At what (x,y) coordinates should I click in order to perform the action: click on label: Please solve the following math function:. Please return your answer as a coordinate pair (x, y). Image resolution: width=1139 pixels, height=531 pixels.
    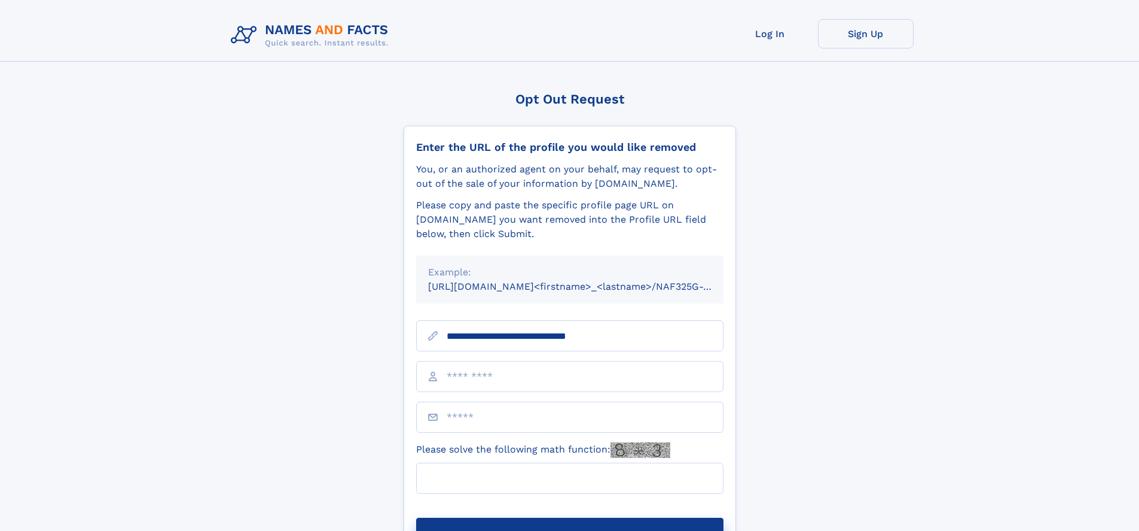
    Looking at the image, I should click on (543, 450).